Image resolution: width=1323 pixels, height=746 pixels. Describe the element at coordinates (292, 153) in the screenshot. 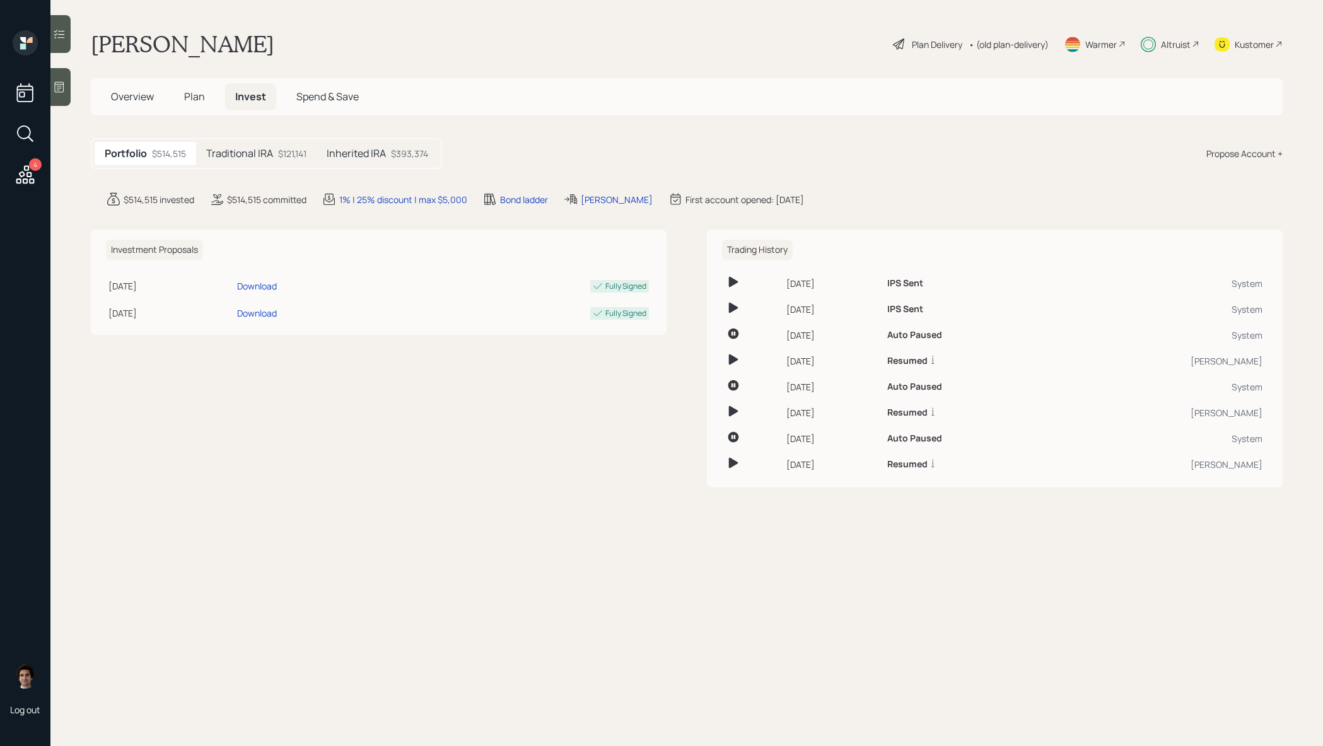

I see `div: $121,141` at that location.